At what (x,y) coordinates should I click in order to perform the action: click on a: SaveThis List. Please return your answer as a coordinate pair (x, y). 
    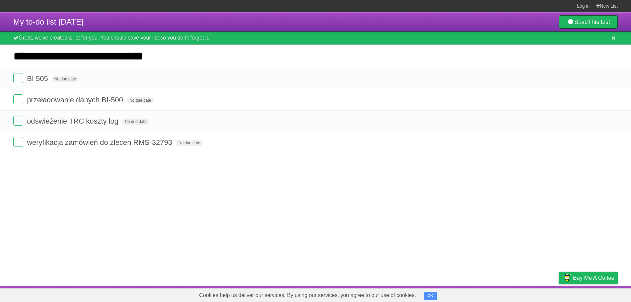
    Looking at the image, I should click on (588, 22).